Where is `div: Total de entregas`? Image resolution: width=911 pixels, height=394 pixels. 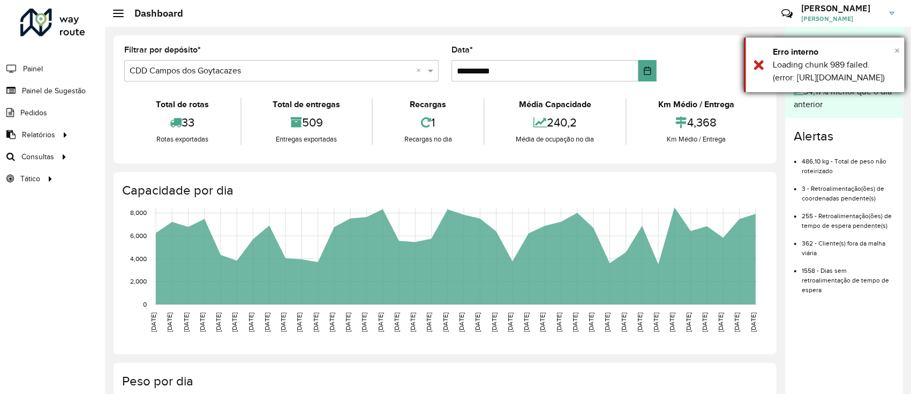
div: Total de entregas is located at coordinates (307, 104).